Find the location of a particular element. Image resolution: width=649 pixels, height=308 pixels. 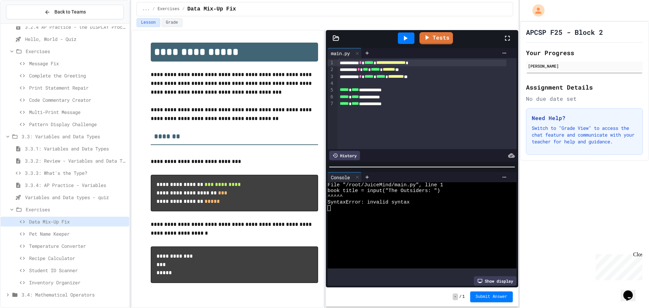

h2: Your Progress is located at coordinates (584, 53).